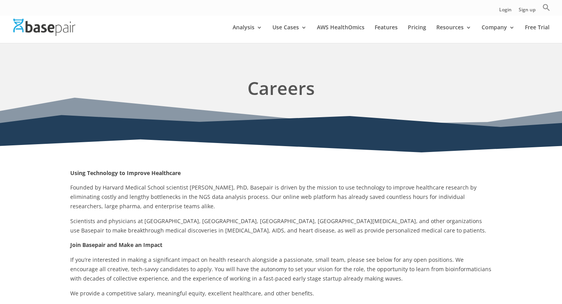 The image size is (562, 304). I want to click on a: Login, so click(506, 11).